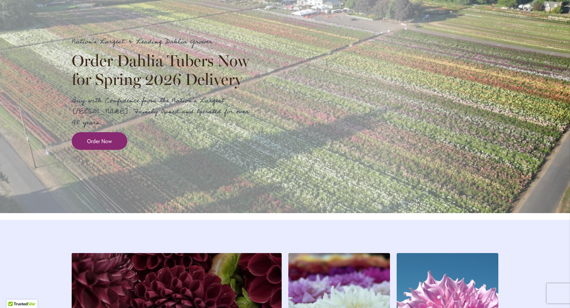  I want to click on p: Nation's Largest & Leading Dahlia Grower, so click(163, 42).